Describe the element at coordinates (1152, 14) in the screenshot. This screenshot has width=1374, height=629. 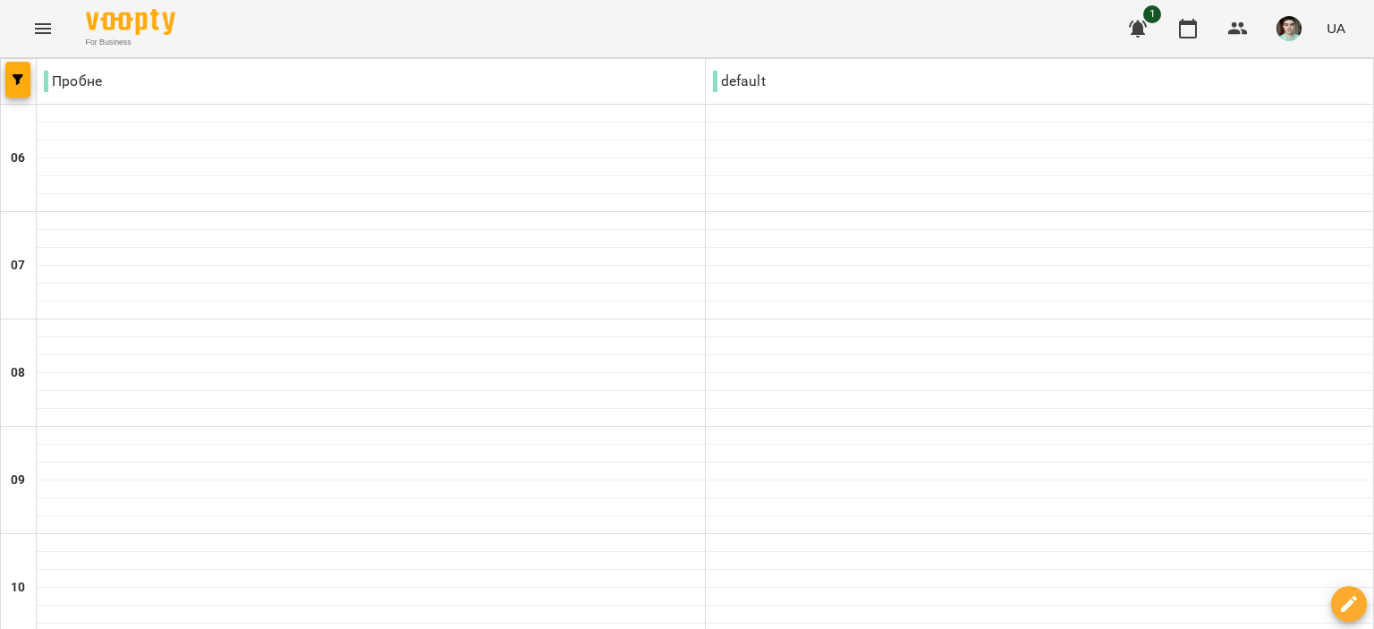
I see `span: 1` at that location.